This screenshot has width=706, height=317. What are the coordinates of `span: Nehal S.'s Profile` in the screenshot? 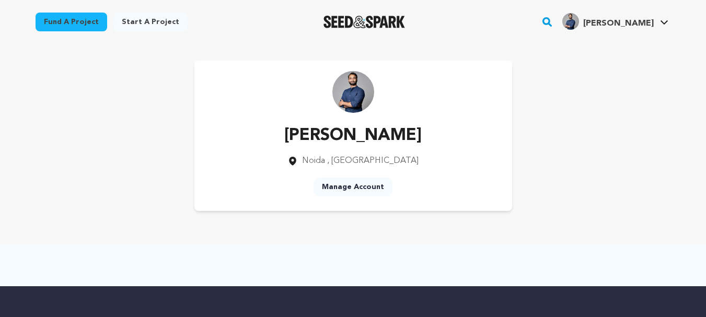 It's located at (615, 22).